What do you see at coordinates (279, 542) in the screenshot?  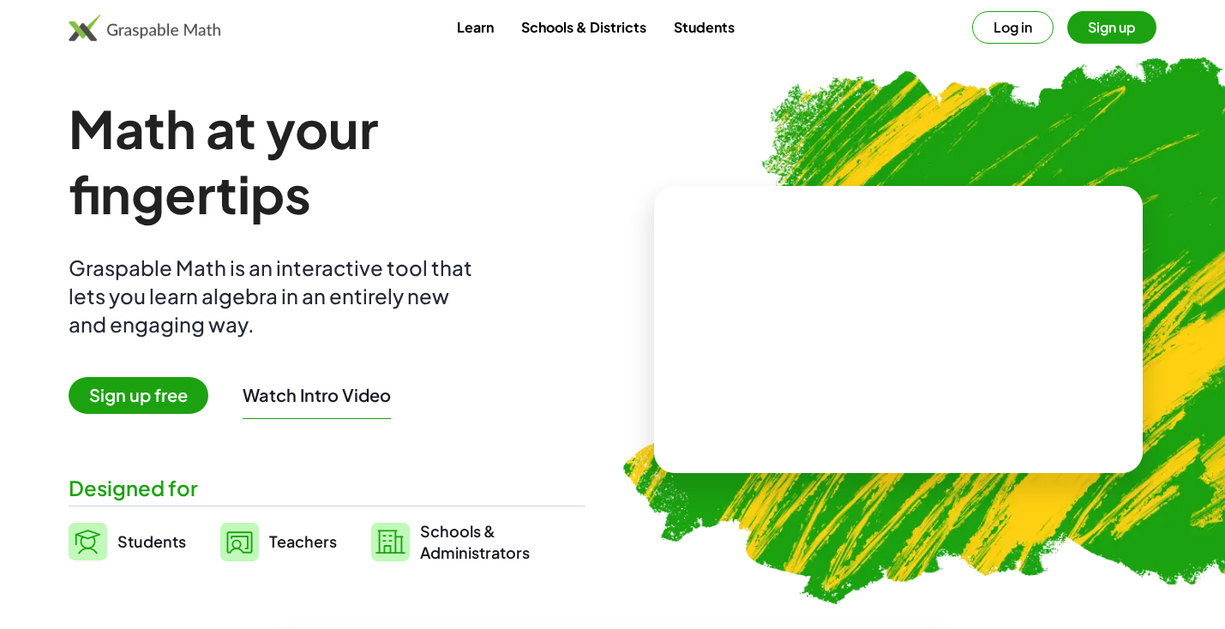 I see `a: Teachers` at bounding box center [279, 542].